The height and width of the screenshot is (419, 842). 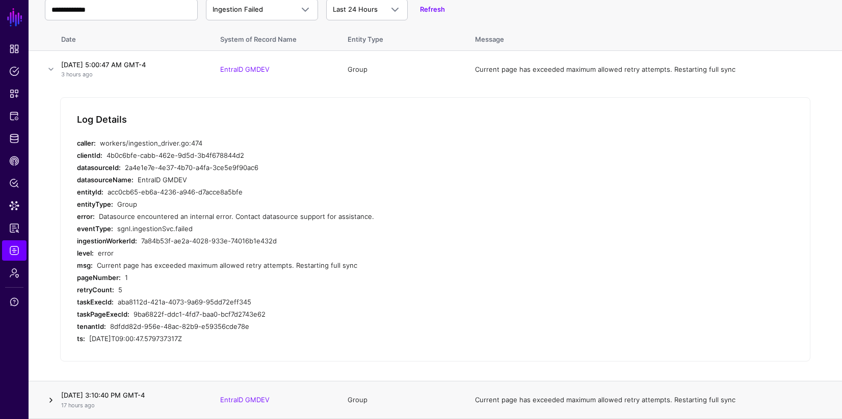 What do you see at coordinates (14, 228) in the screenshot?
I see `a: Access Reporting` at bounding box center [14, 228].